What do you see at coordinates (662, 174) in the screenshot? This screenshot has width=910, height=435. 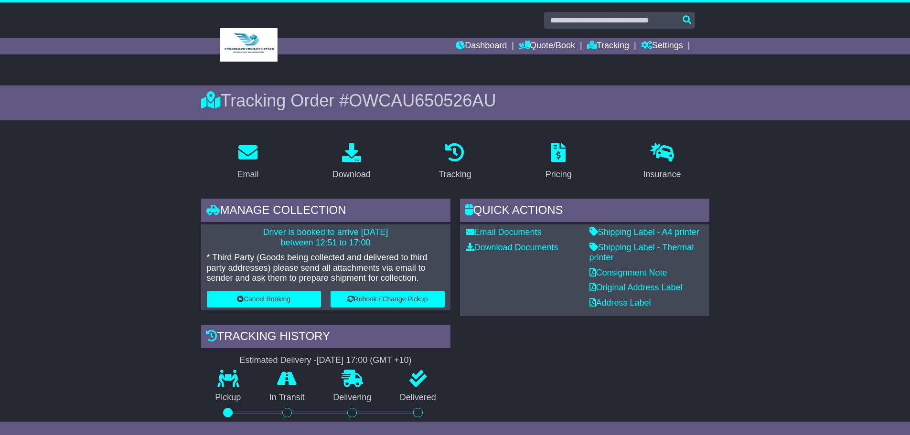 I see `div: Insurance` at bounding box center [662, 174].